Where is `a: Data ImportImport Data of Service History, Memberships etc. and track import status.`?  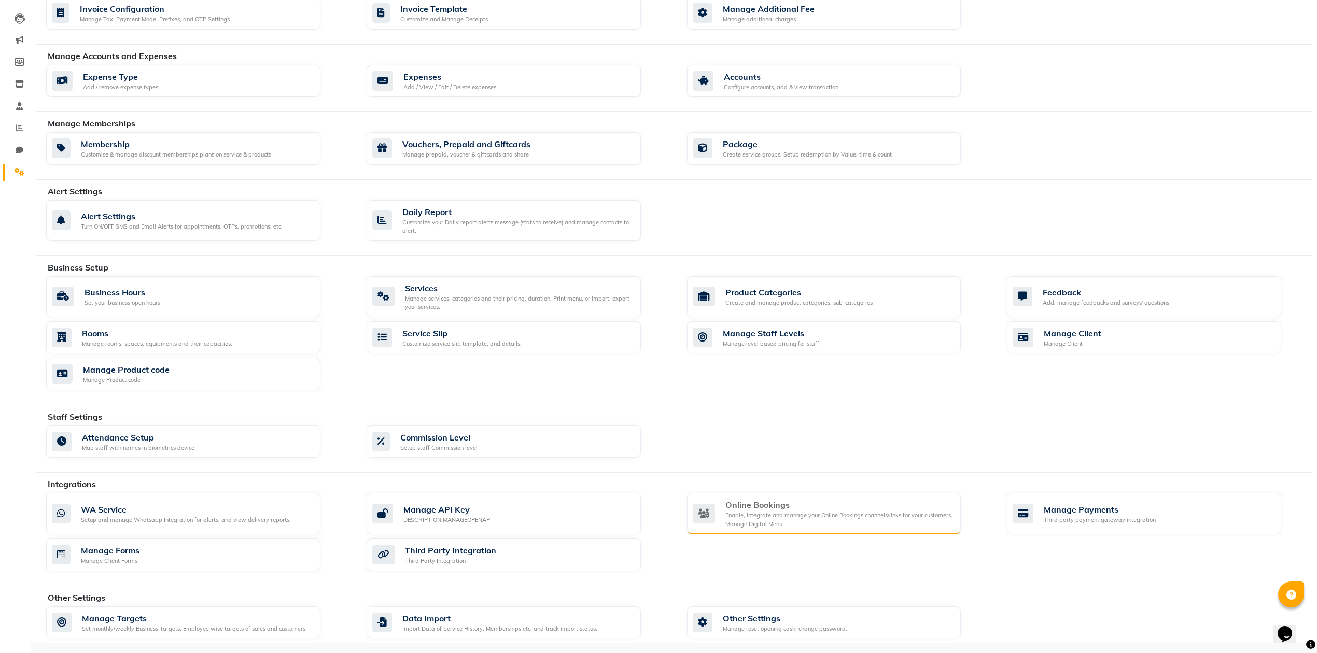
a: Data ImportImport Data of Service History, Memberships etc. and track import status. is located at coordinates (519, 623).